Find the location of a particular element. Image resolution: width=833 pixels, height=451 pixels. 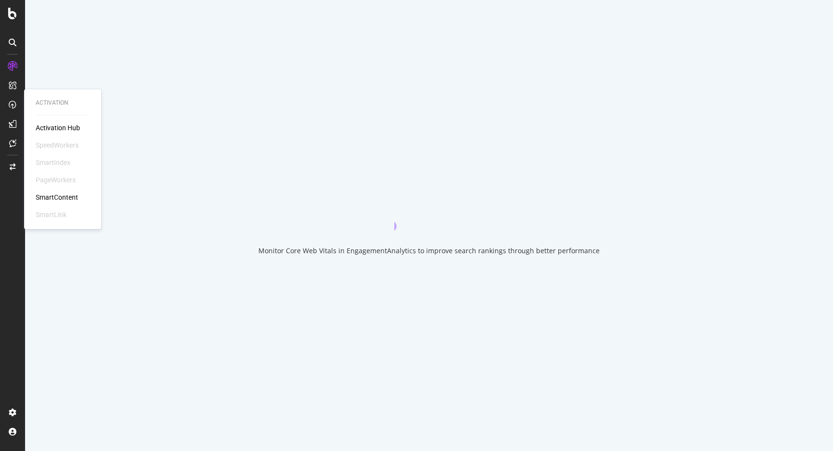

a: Activation Hub is located at coordinates (58, 128).